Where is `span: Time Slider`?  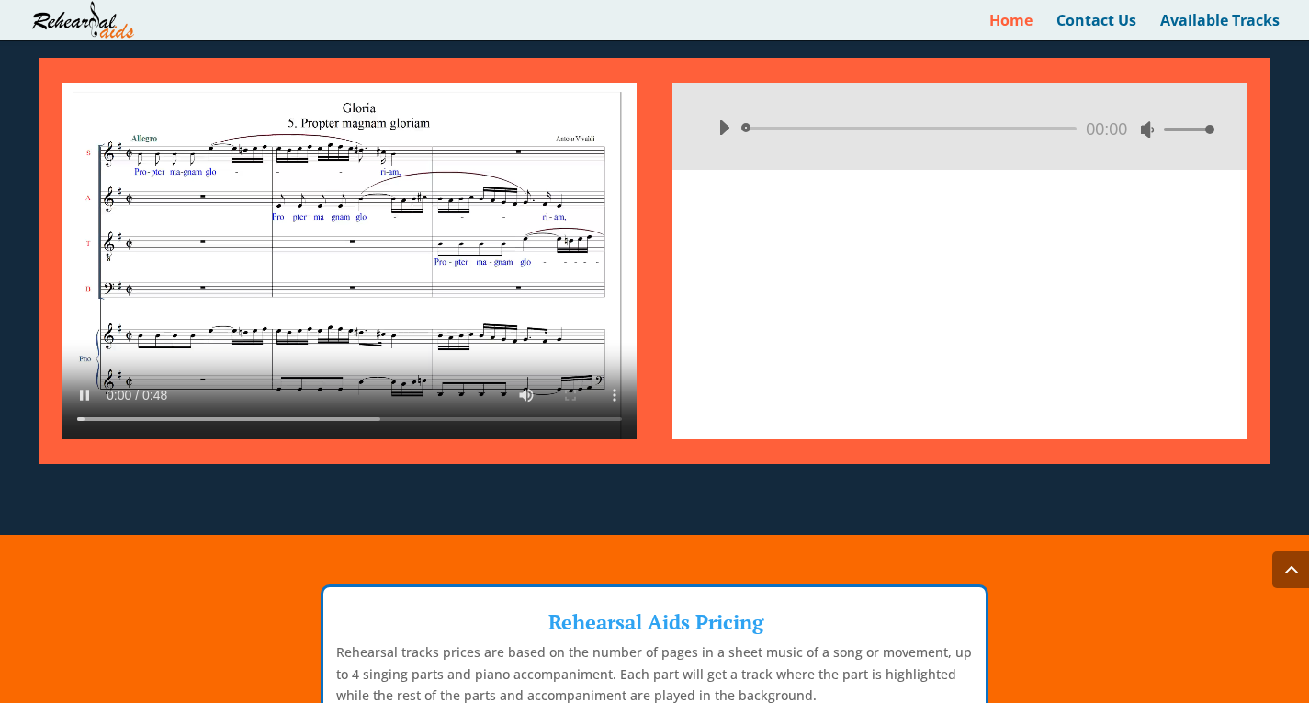
span: Time Slider is located at coordinates (912, 129).